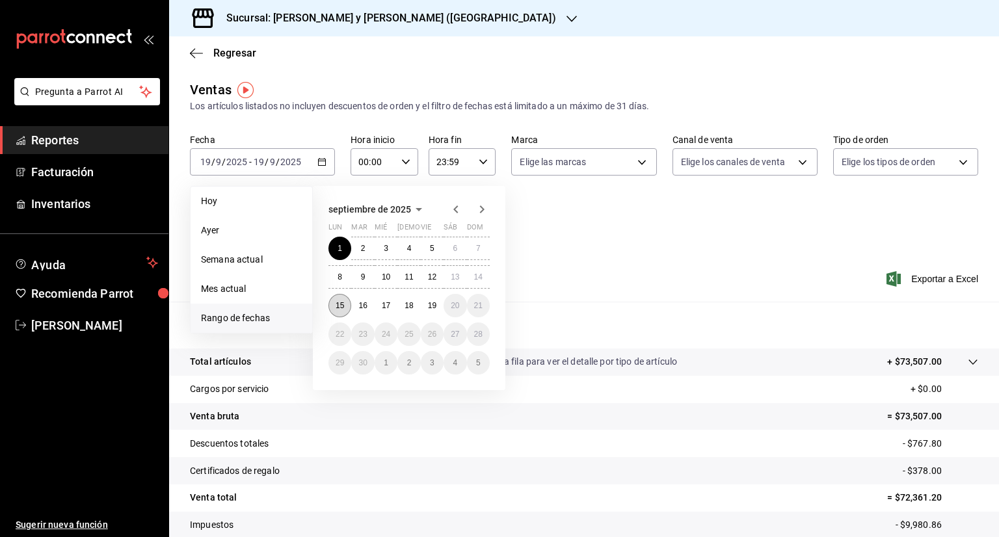 This screenshot has height=537, width=999. I want to click on button: 2 de octubre de 2025, so click(408, 363).